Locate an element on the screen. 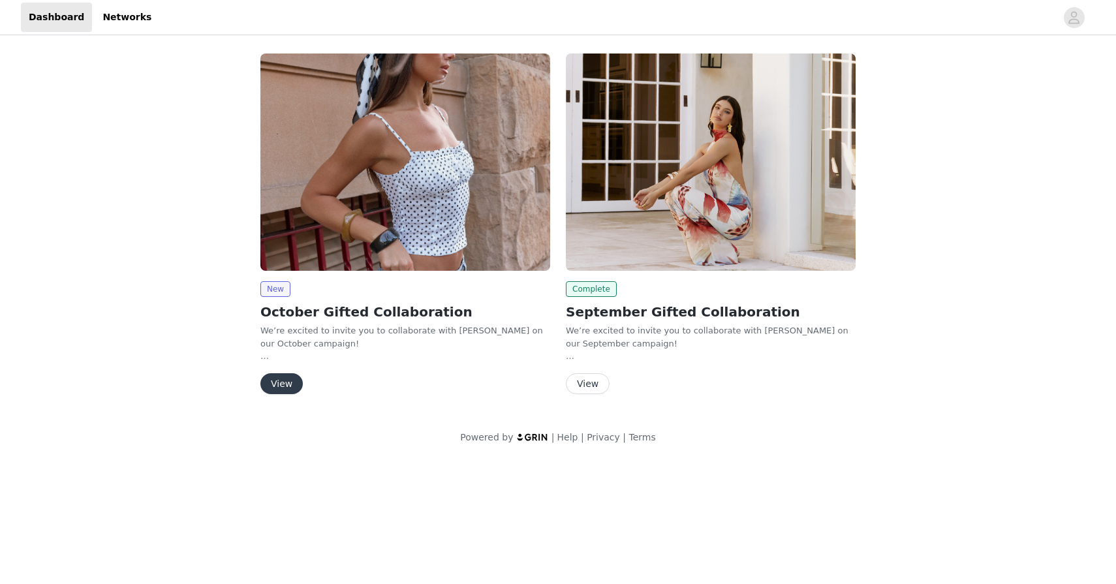  span: Complete is located at coordinates (592, 289).